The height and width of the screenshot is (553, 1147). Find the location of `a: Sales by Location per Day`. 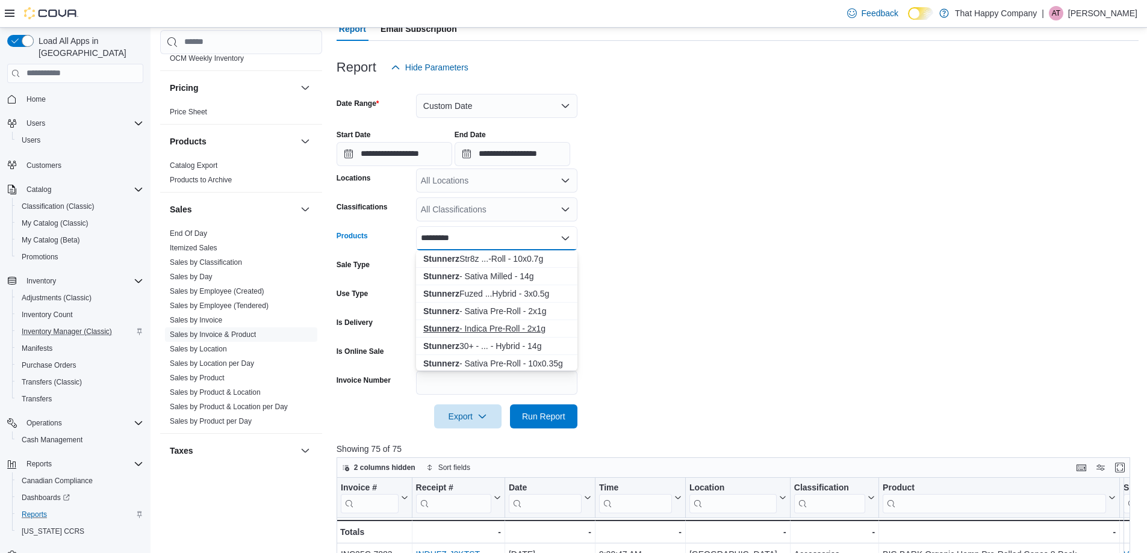

a: Sales by Location per Day is located at coordinates (212, 364).